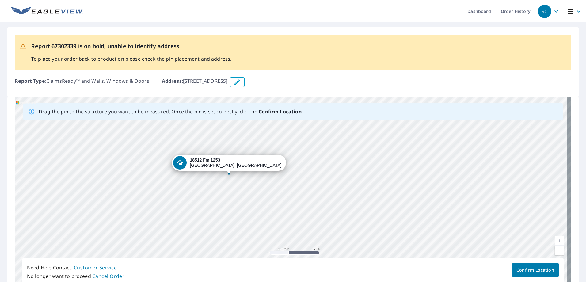 This screenshot has width=586, height=282. I want to click on span: Customer Service, so click(95, 267).